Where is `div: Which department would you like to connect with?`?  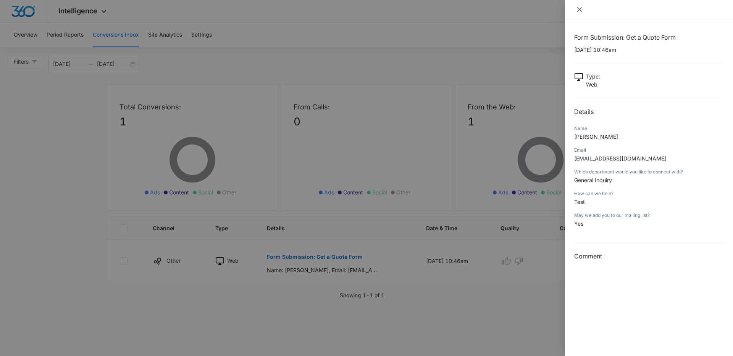 div: Which department would you like to connect with? is located at coordinates (649, 172).